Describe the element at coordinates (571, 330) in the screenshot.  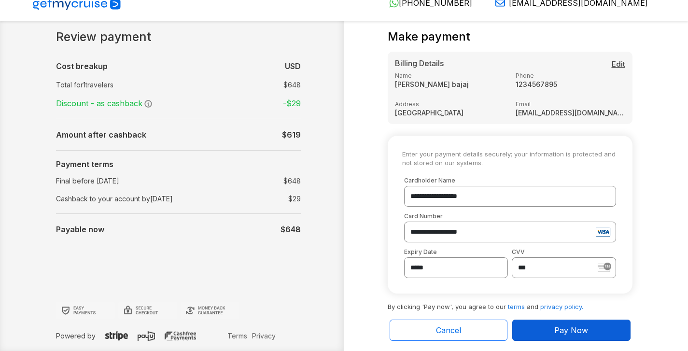
I see `button: Pay Now` at that location.